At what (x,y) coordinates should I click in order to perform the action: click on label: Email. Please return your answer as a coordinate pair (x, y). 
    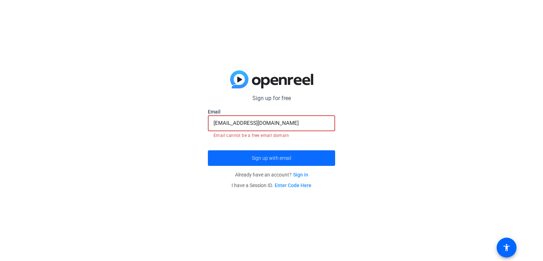
    Looking at the image, I should click on (272, 112).